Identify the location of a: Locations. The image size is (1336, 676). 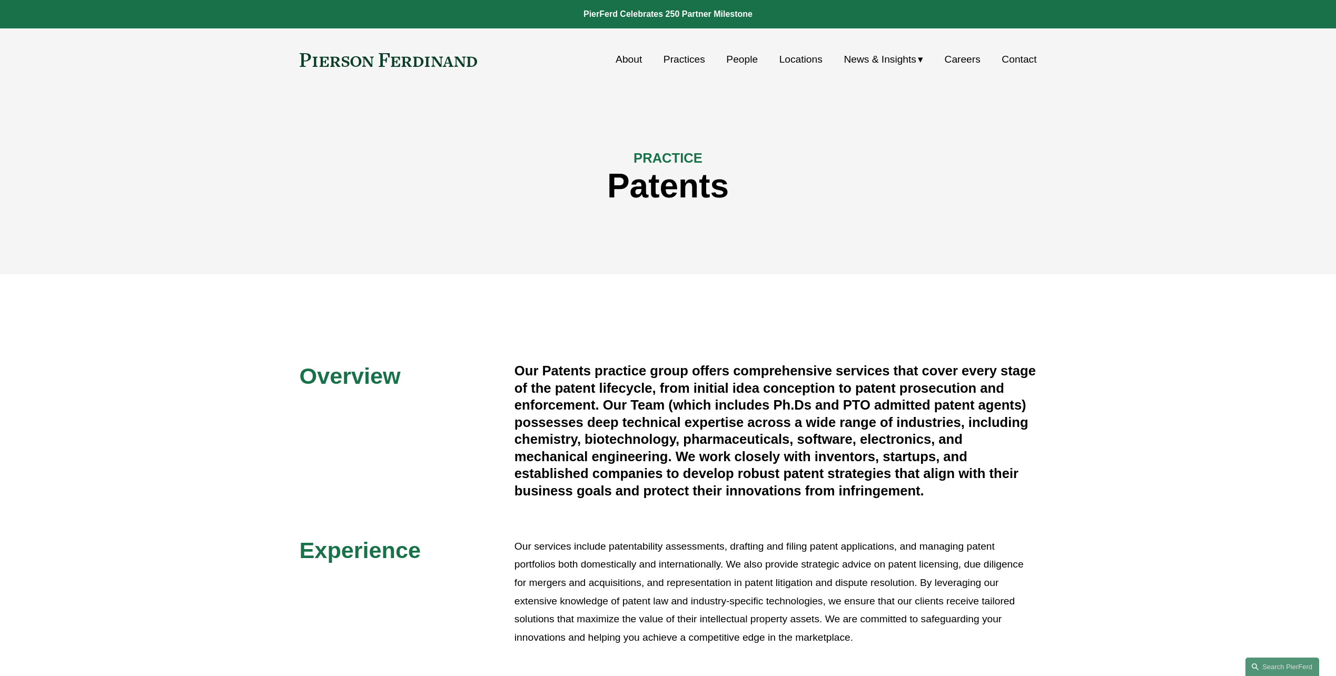
(801, 60).